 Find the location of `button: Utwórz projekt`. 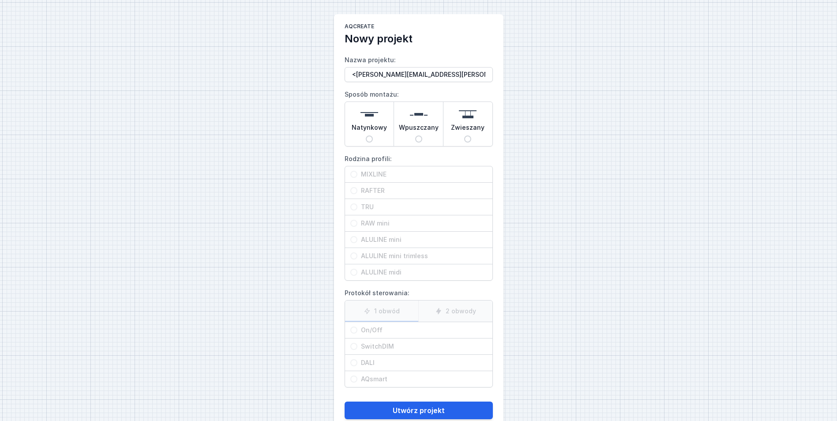

button: Utwórz projekt is located at coordinates (419, 410).